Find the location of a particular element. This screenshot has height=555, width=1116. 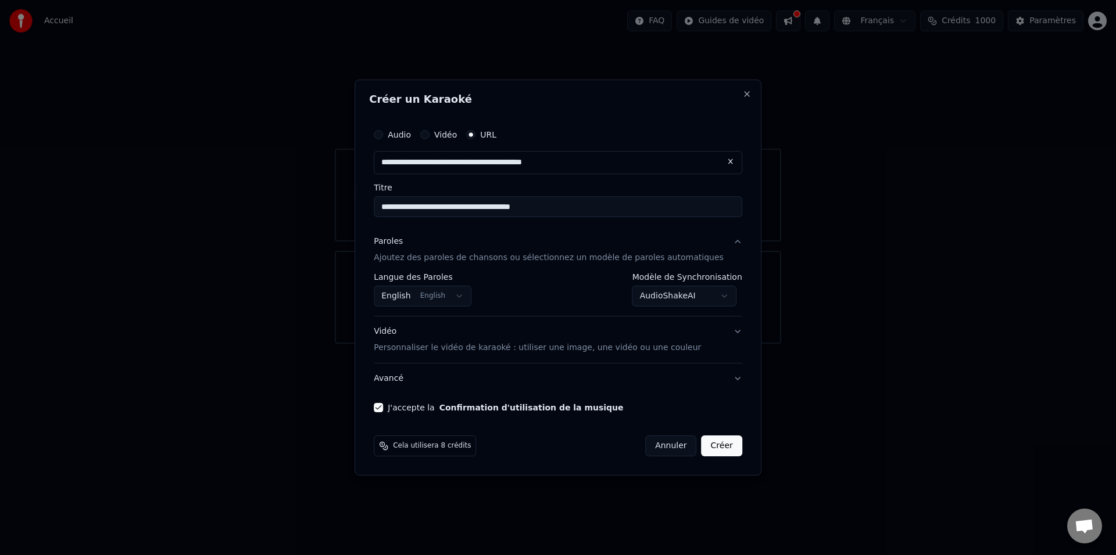

div: ParolesAjoutez des paroles de chansons ou sélectionnez un modèle de paroles automatiques is located at coordinates (558, 295).